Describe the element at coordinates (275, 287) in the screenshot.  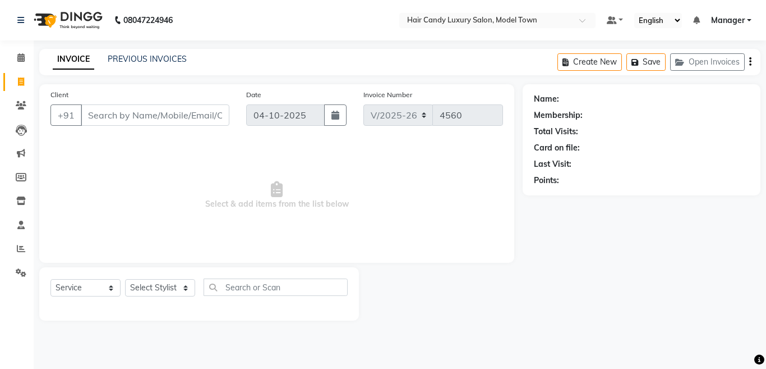
I see `input: Search or Scan` at that location.